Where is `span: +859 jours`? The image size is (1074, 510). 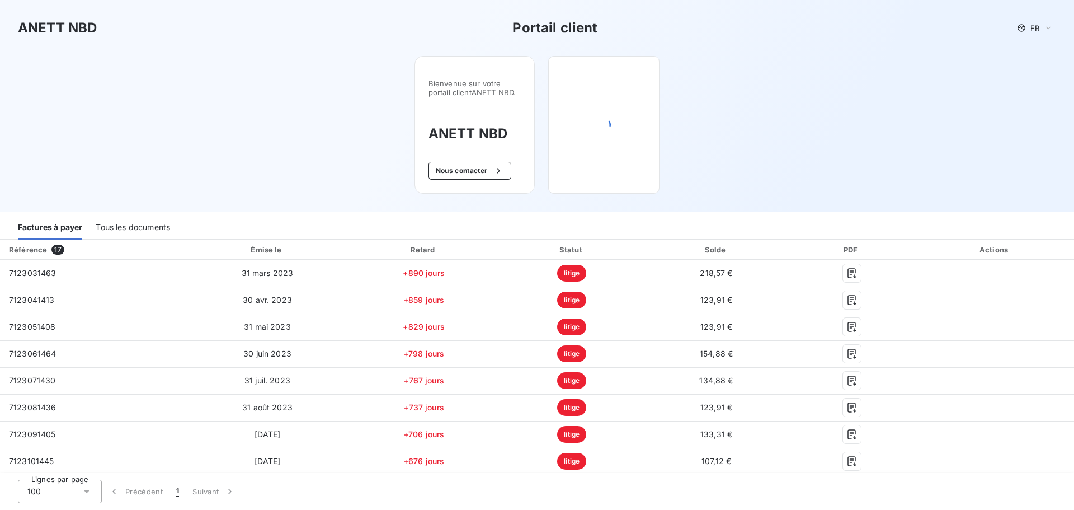 span: +859 jours is located at coordinates (424, 299).